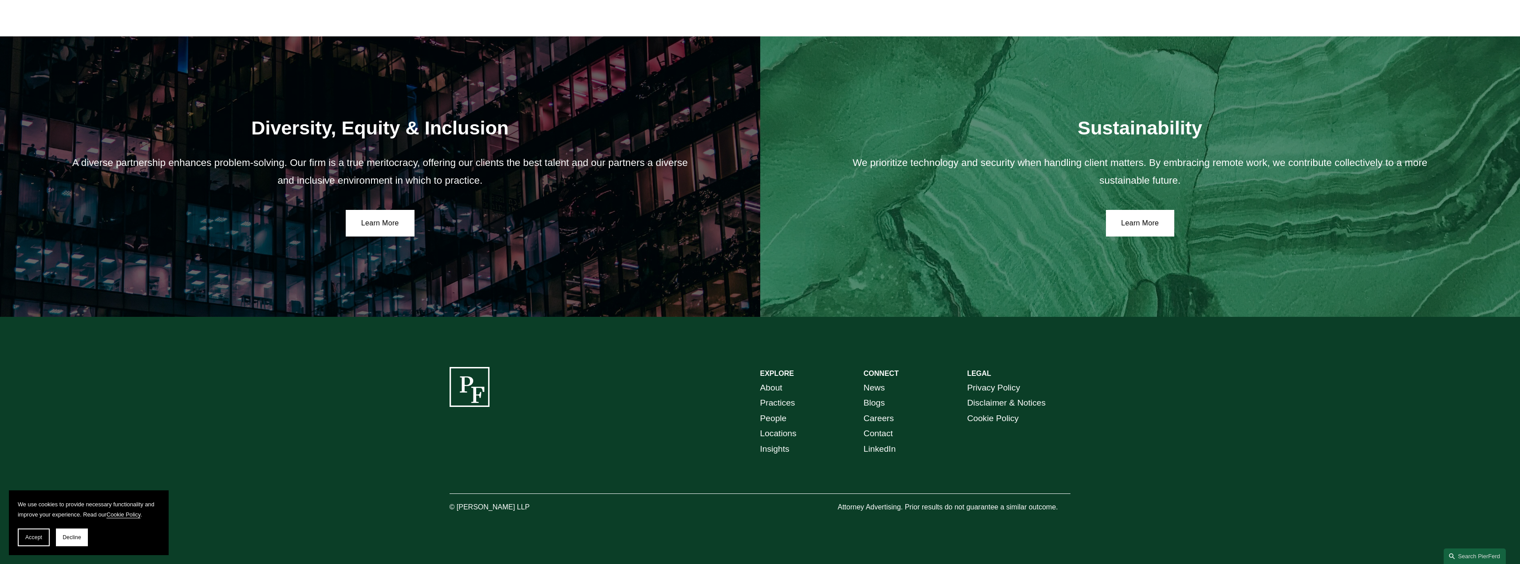 This screenshot has height=564, width=1520. I want to click on h2: Diversity, Equity & Inclusion, so click(380, 128).